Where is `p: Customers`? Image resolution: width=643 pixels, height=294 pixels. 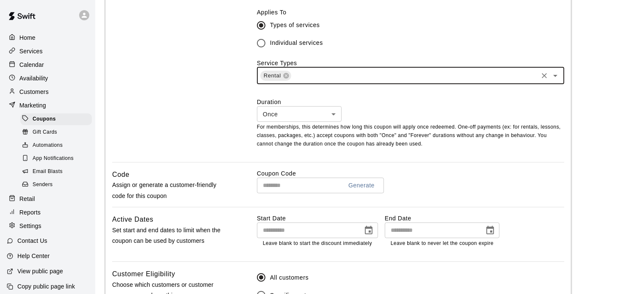 p: Customers is located at coordinates (34, 92).